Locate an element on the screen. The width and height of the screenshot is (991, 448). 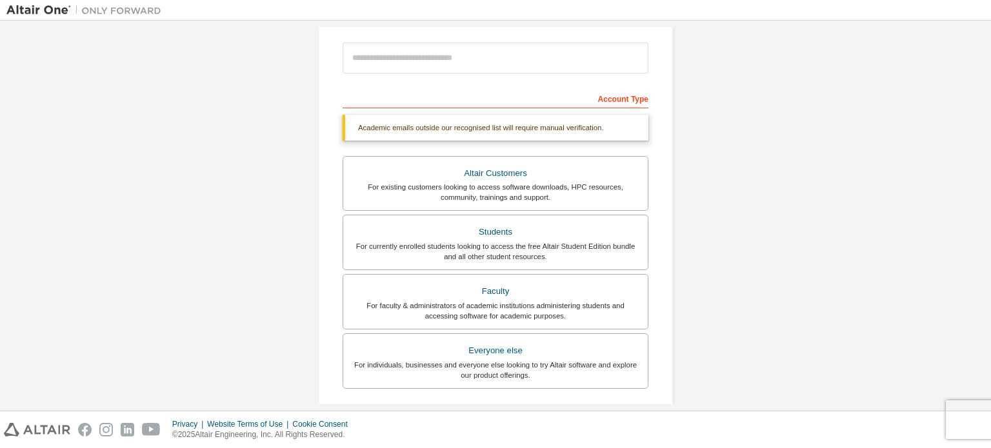
div: Students is located at coordinates (496, 232).